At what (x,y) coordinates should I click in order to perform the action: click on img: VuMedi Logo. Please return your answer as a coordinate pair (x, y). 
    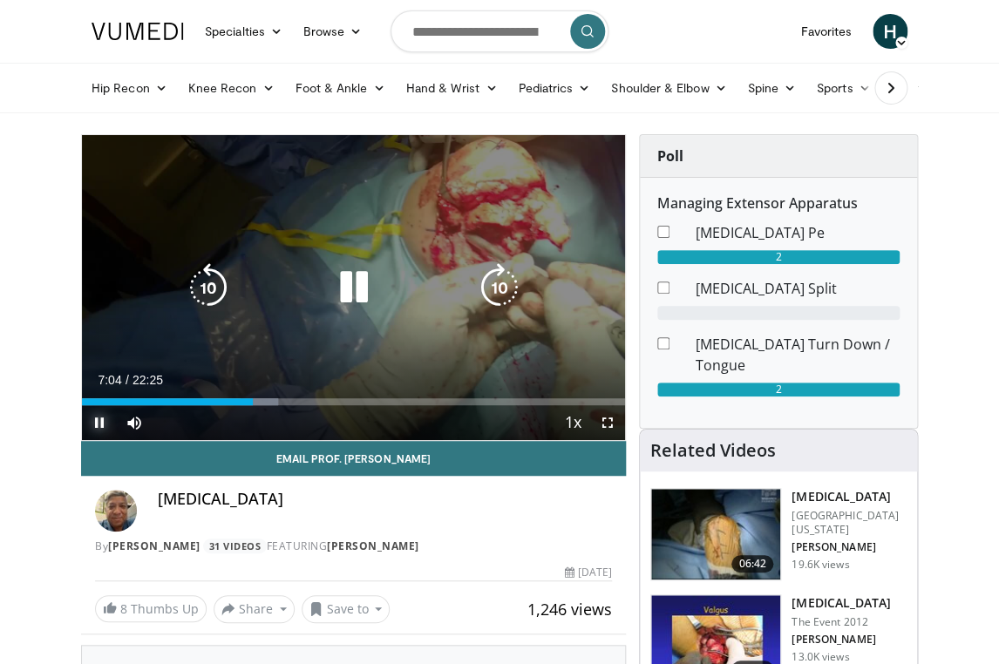
    Looking at the image, I should click on (138, 31).